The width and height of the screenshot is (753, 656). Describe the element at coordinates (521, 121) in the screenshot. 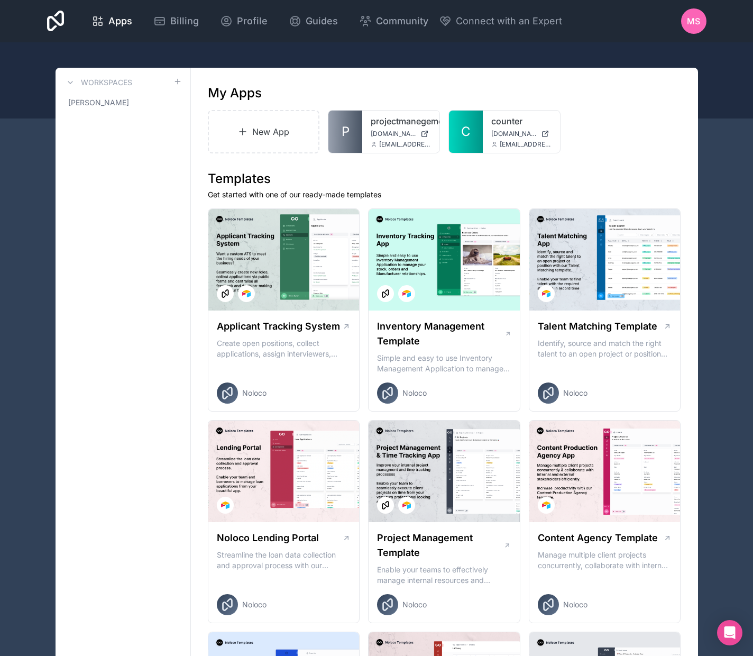

I see `a: counter` at that location.